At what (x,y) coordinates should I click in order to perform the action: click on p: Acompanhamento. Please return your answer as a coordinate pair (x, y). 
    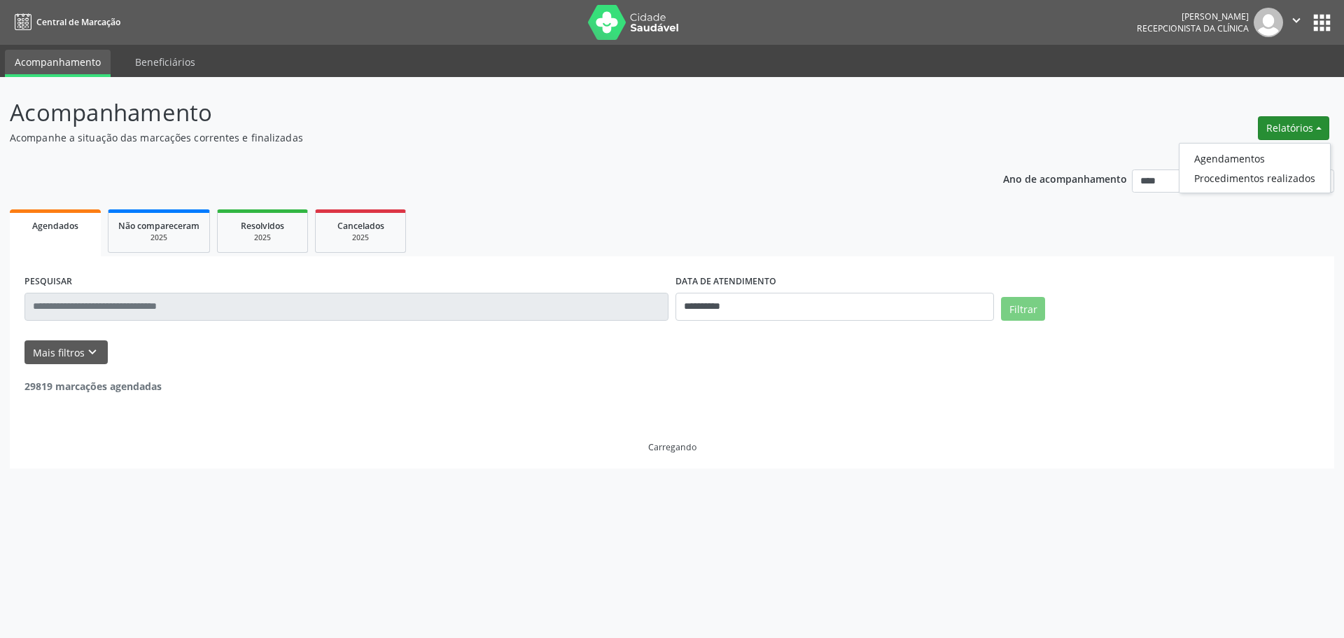
    Looking at the image, I should click on (473, 113).